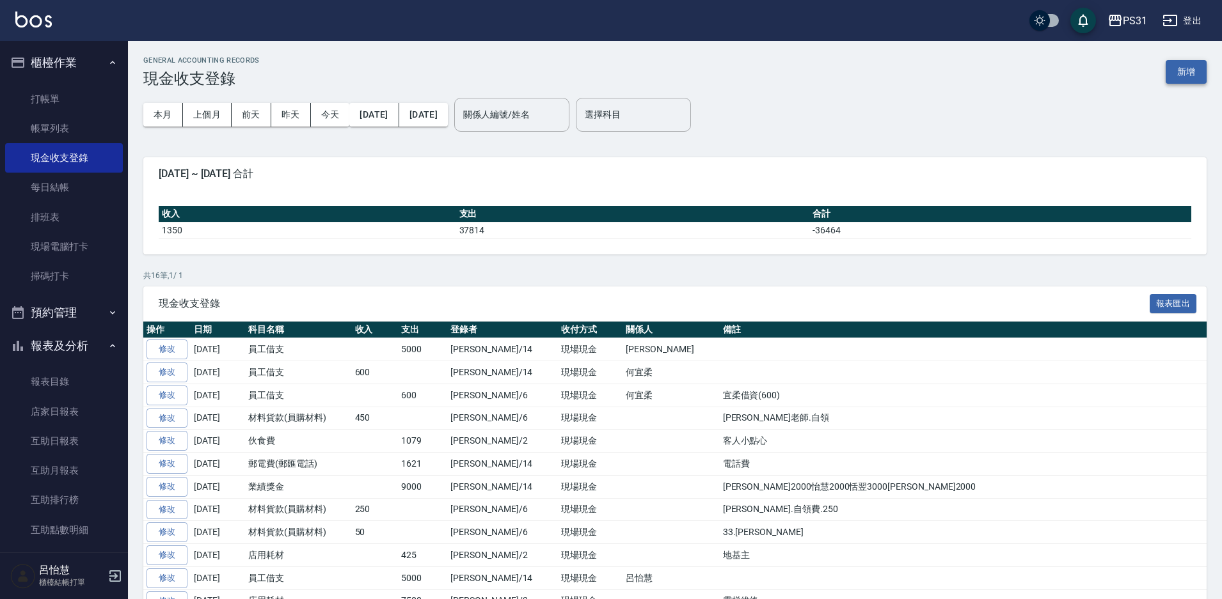  Describe the element at coordinates (23, 576) in the screenshot. I see `img: Person` at that location.